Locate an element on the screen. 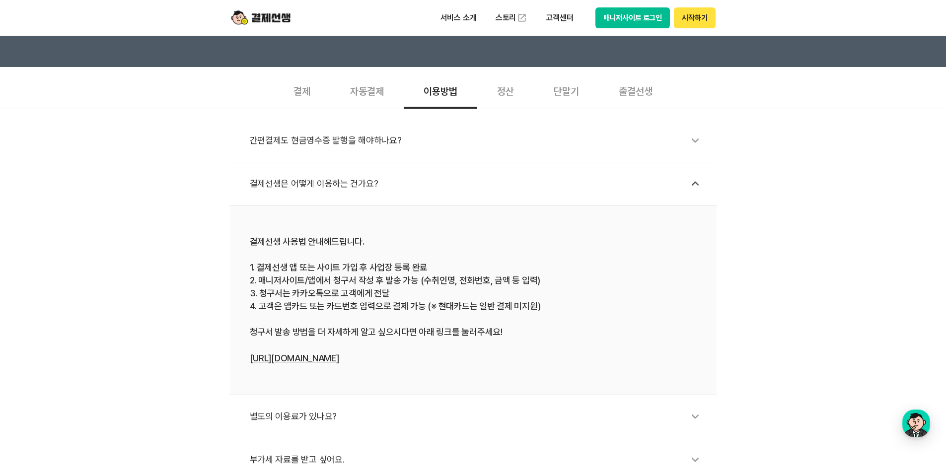  a: 설정 is located at coordinates (159, 327).